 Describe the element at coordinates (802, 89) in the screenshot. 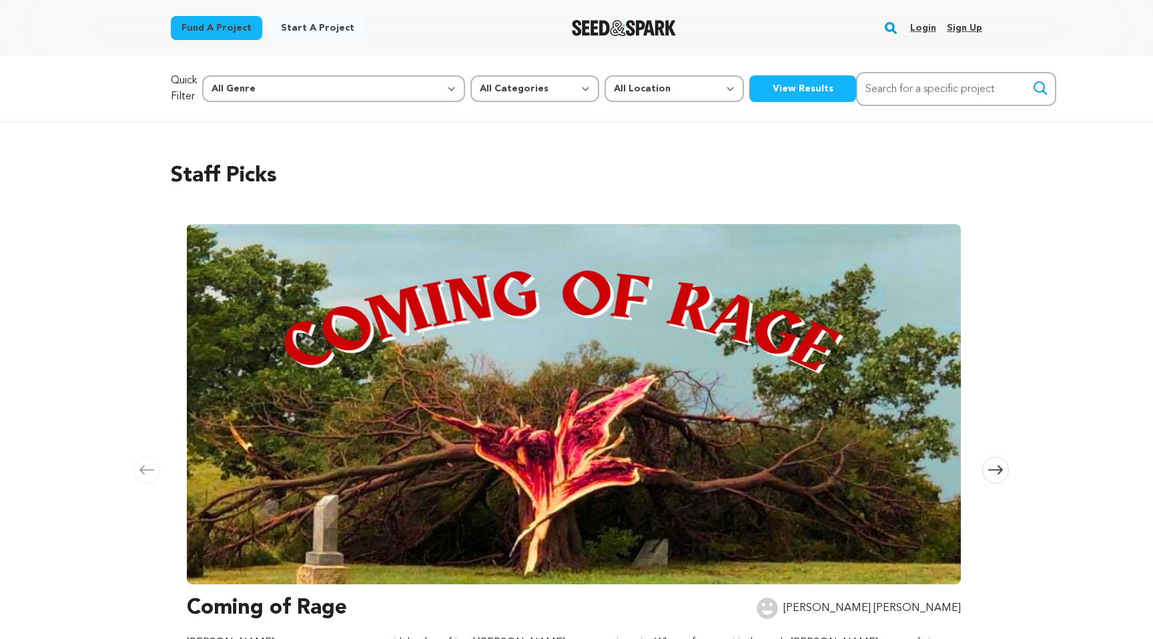

I see `button: View Results` at that location.